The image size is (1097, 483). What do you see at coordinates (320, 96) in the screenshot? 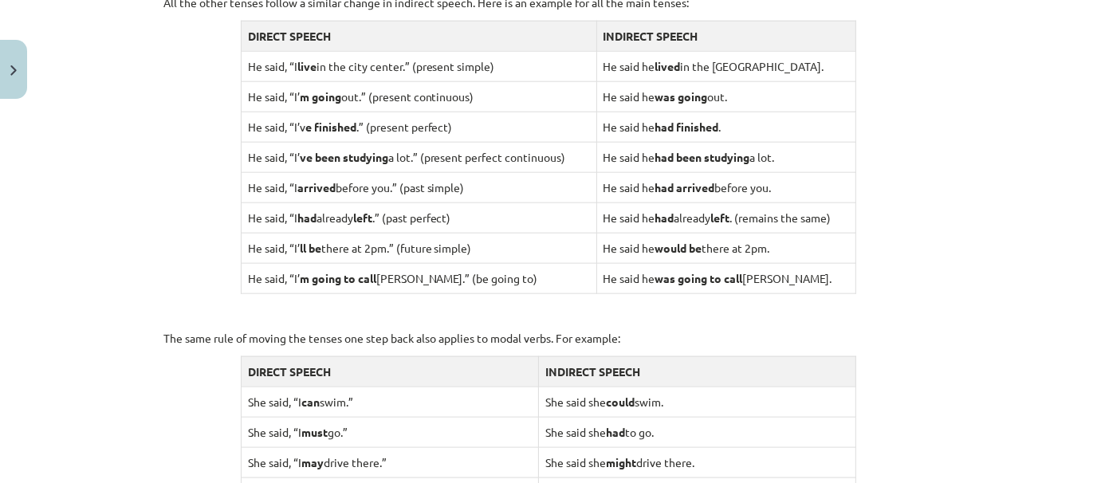
I see `strong: m going` at bounding box center [320, 96].